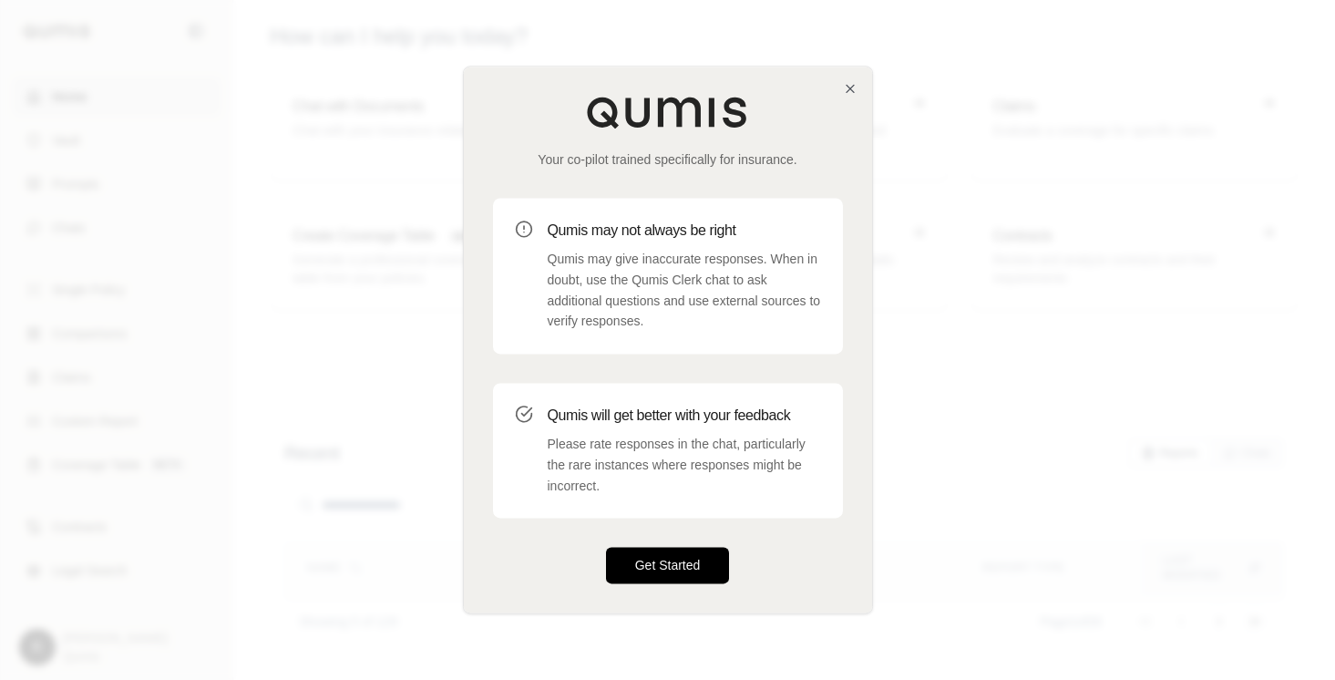 This screenshot has height=680, width=1335. Describe the element at coordinates (685, 231) in the screenshot. I see `h3: Qumis may not always be right` at that location.